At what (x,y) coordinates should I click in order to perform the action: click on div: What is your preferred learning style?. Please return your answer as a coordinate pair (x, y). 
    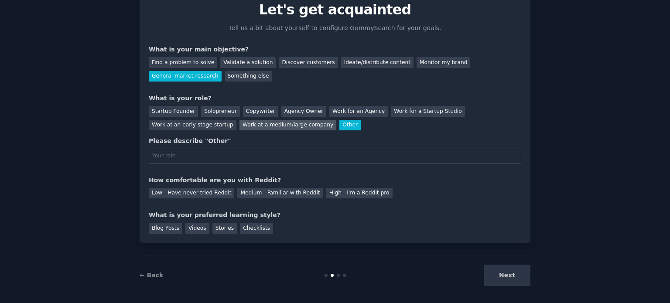
    Looking at the image, I should click on (335, 215).